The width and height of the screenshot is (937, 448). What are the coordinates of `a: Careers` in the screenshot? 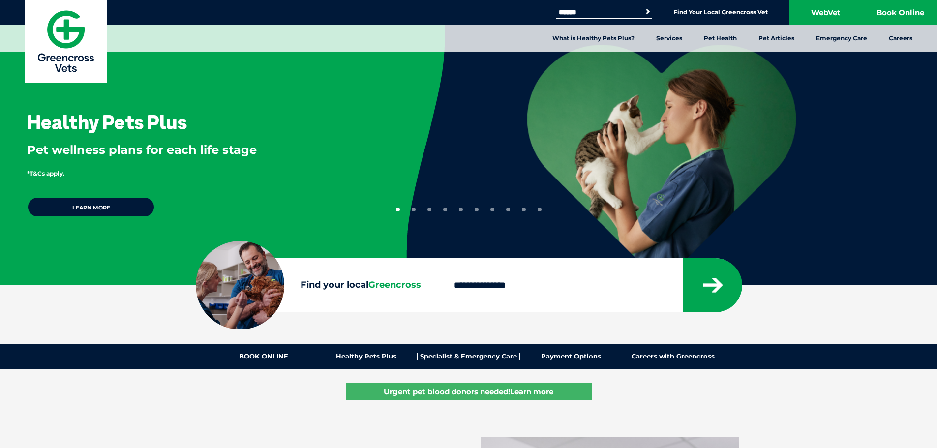 It's located at (901, 38).